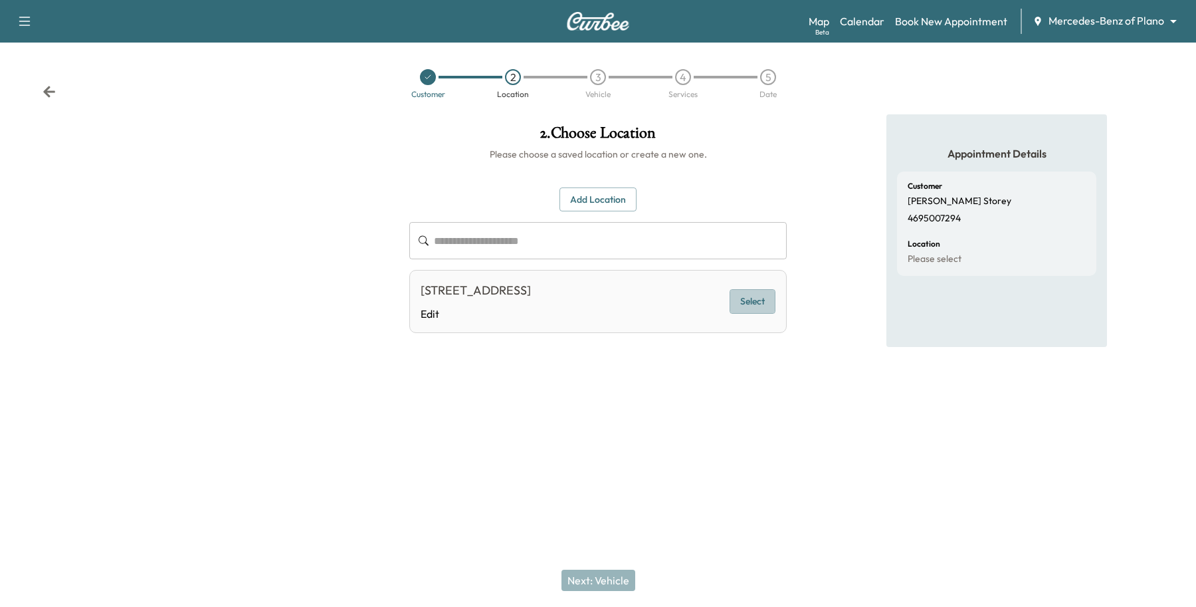 This screenshot has height=607, width=1196. Describe the element at coordinates (924, 244) in the screenshot. I see `h6: Location` at that location.